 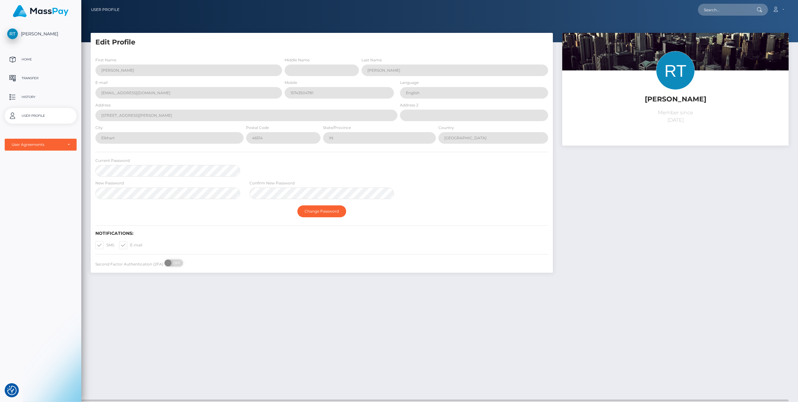 I want to click on a: Transfer, so click(x=41, y=78).